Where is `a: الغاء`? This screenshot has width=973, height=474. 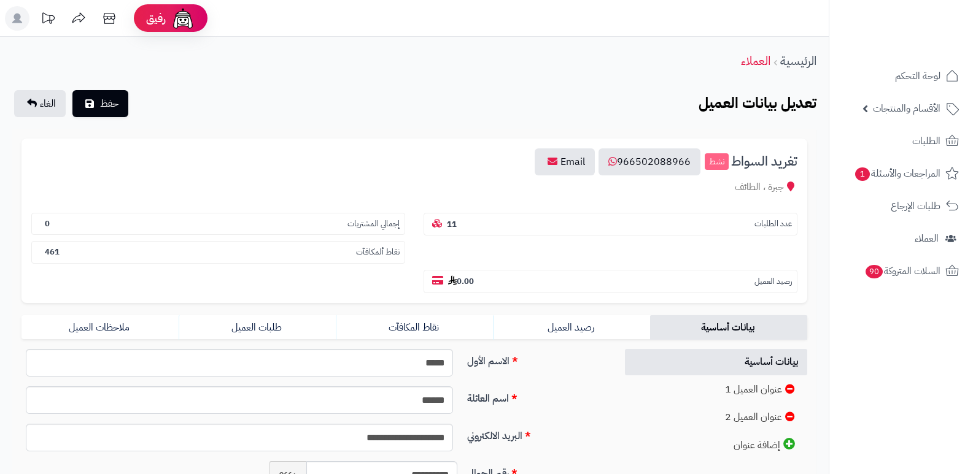 a: الغاء is located at coordinates (40, 104).